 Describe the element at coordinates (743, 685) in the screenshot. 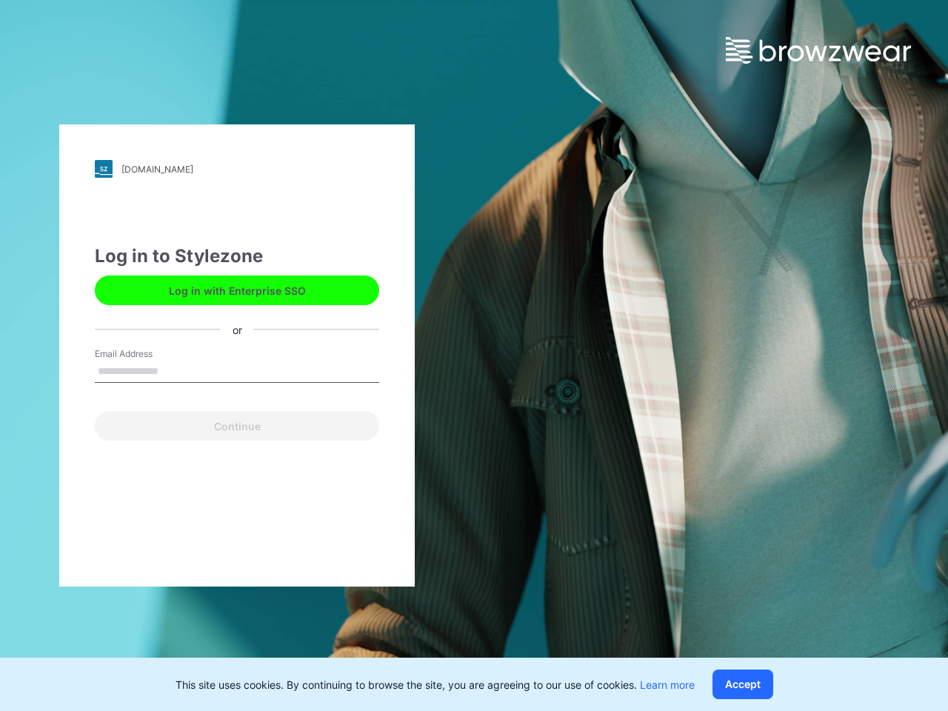

I see `button: Accept` at that location.